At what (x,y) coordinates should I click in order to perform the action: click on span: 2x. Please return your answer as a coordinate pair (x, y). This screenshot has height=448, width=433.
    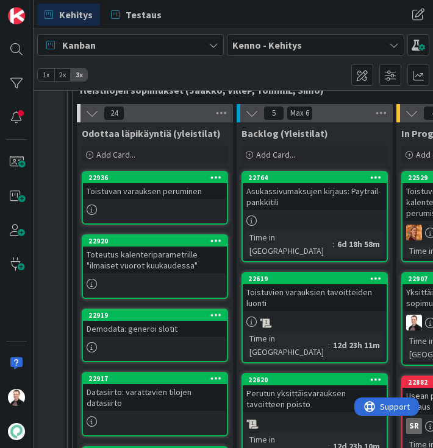
    Looking at the image, I should click on (62, 75).